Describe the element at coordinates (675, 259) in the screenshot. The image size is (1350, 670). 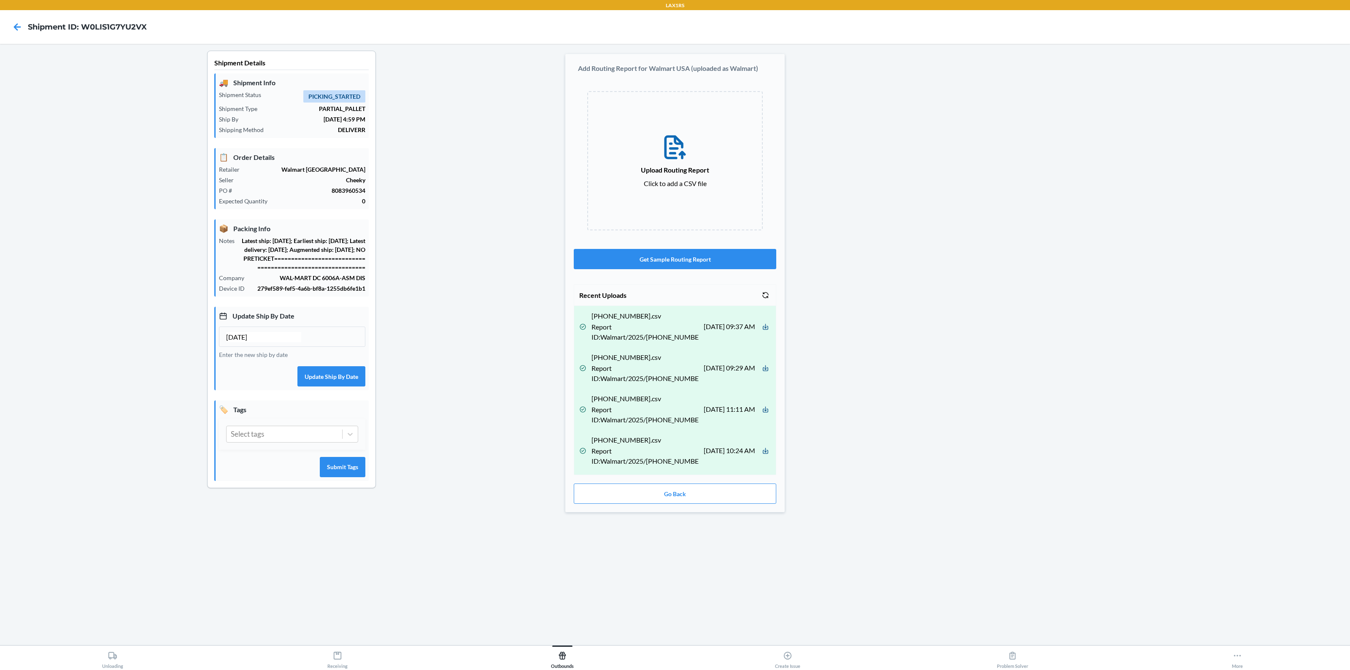
I see `button: Get Sample Routing Report` at that location.